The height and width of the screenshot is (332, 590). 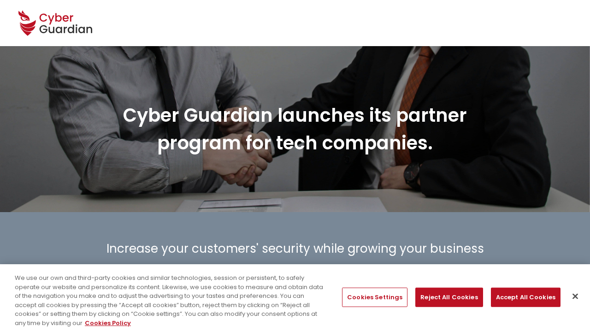 What do you see at coordinates (108, 322) in the screenshot?
I see `a: More information about your privacy, opens in a new tab` at bounding box center [108, 322].